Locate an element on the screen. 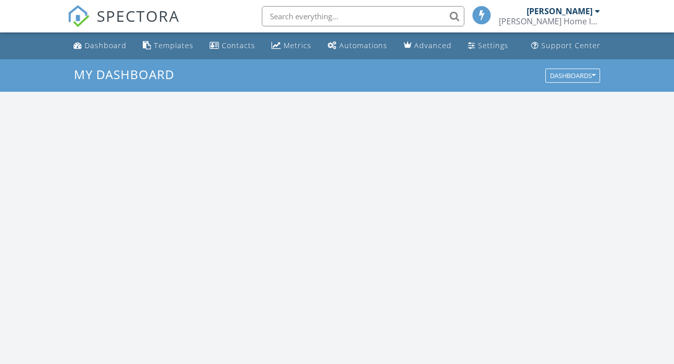  div: Metrics is located at coordinates (297, 45).